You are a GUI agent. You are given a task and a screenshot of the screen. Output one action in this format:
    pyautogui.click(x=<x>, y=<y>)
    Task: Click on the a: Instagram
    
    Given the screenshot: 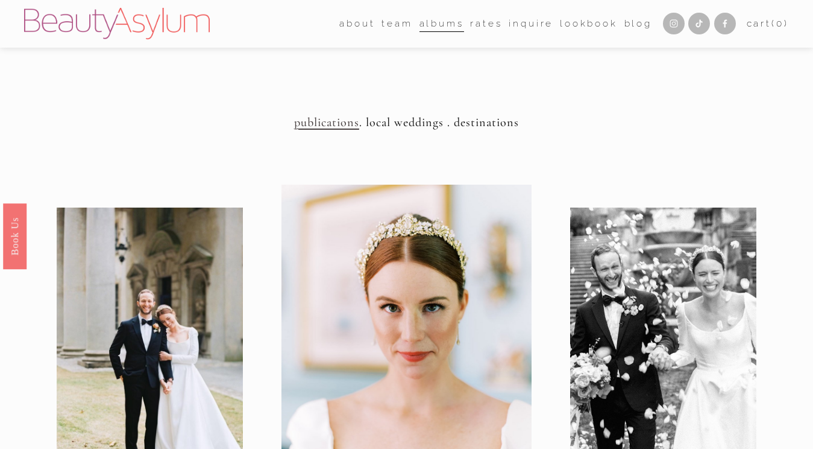 What is the action you would take?
    pyautogui.click(x=674, y=24)
    